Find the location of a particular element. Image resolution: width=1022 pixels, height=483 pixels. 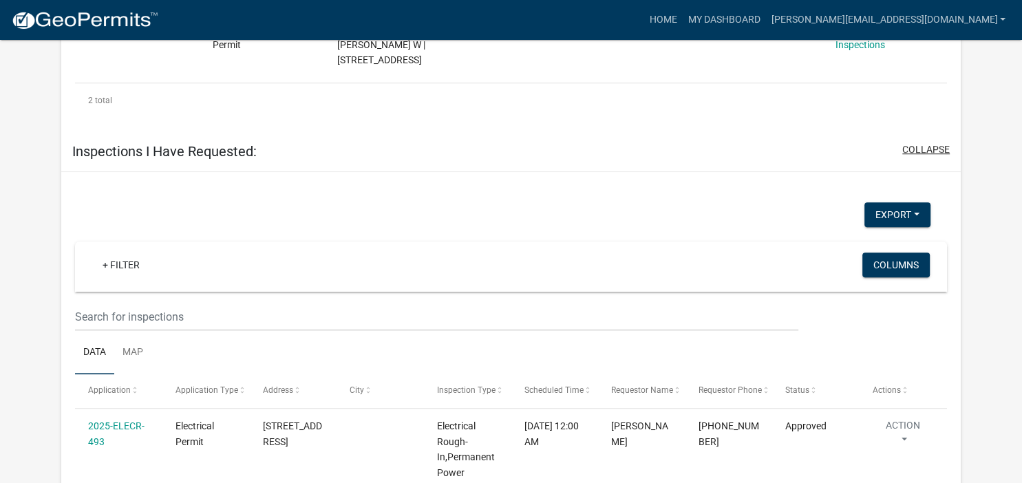

span: Status is located at coordinates (797, 390).